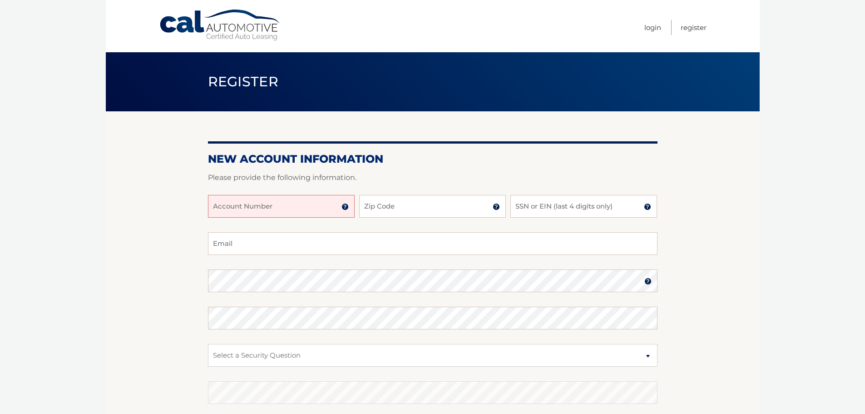  What do you see at coordinates (433, 243) in the screenshot?
I see `input: Email` at bounding box center [433, 243].